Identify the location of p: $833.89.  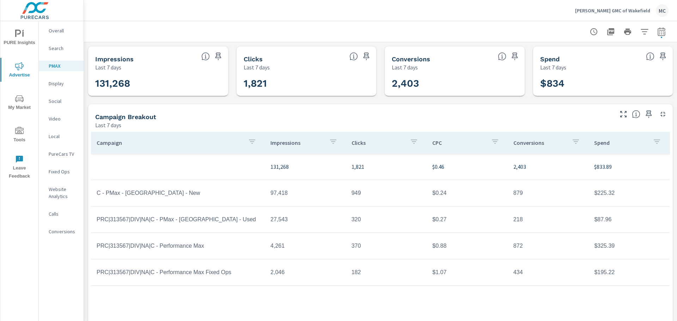
(629, 167).